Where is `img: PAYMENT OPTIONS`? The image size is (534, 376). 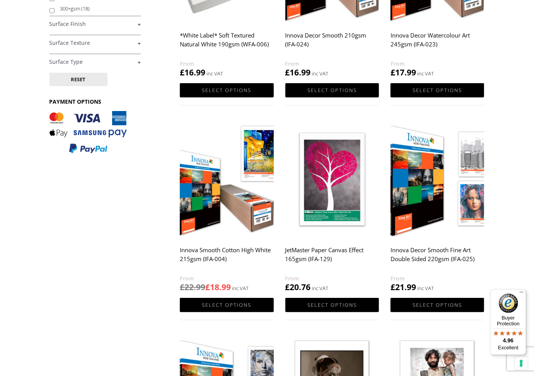
img: PAYMENT OPTIONS is located at coordinates (88, 132).